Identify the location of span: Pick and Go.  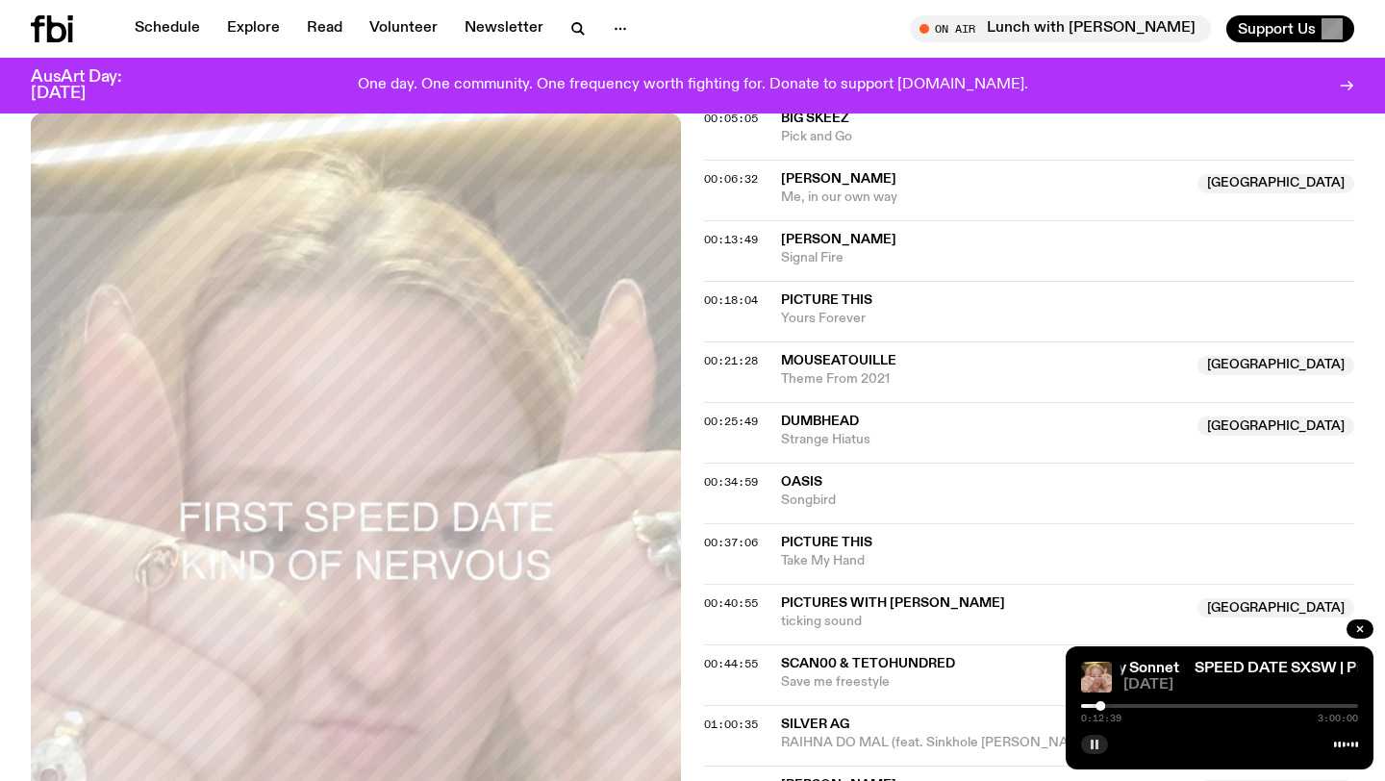
(1067, 137).